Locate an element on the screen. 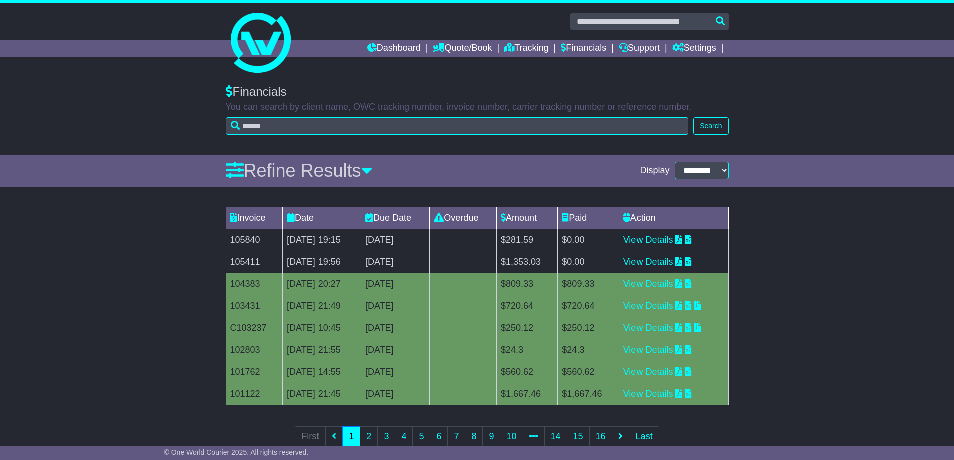  span: © One World Courier 2025. All rights reserved. is located at coordinates (236, 453).